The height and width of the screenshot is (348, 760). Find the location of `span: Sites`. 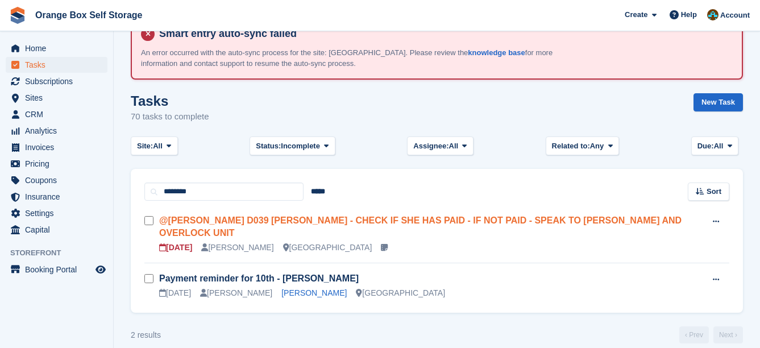

span: Sites is located at coordinates (59, 98).